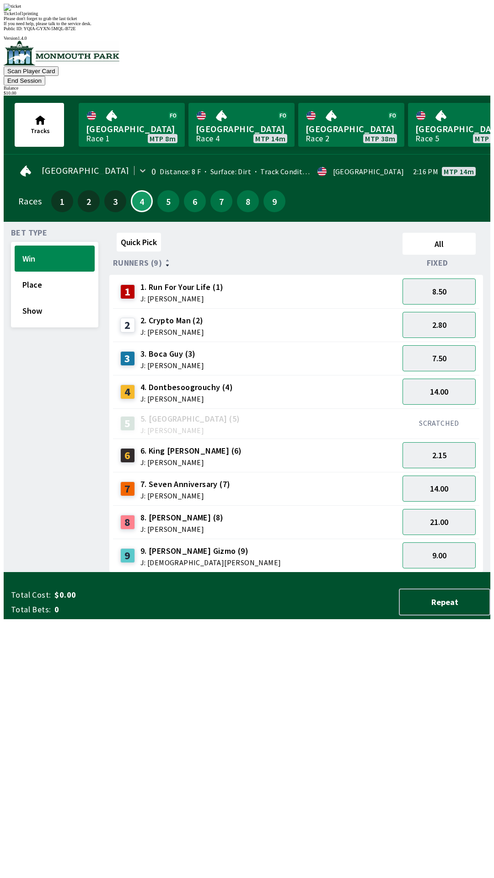 The width and height of the screenshot is (494, 878). Describe the element at coordinates (154, 171) in the screenshot. I see `div: 0` at that location.